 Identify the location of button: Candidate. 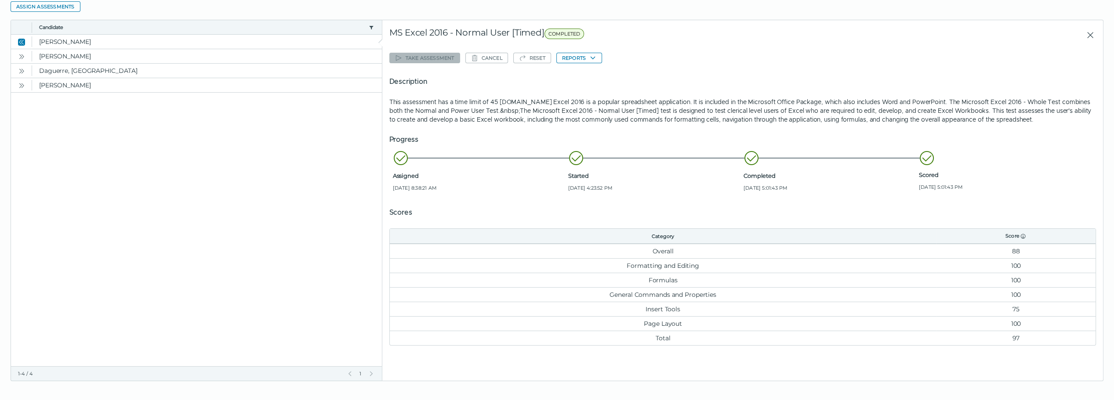
(202, 27).